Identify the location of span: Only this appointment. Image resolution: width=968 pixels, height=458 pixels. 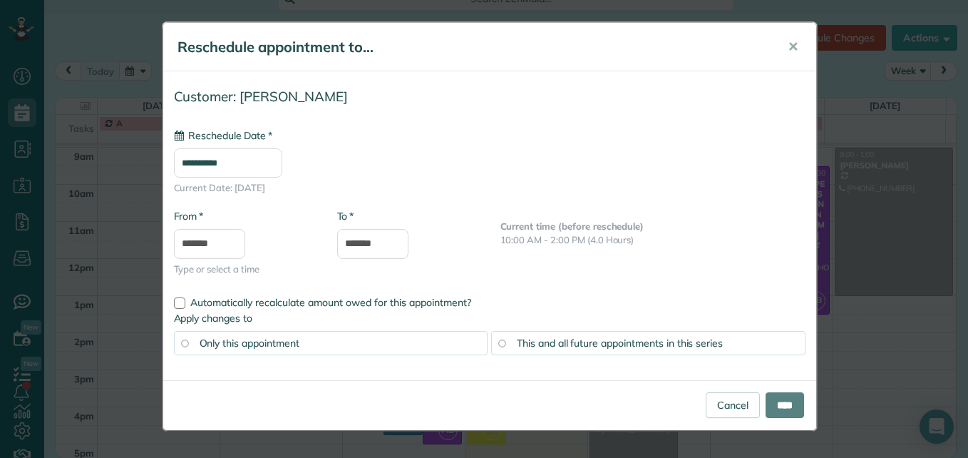
(250, 343).